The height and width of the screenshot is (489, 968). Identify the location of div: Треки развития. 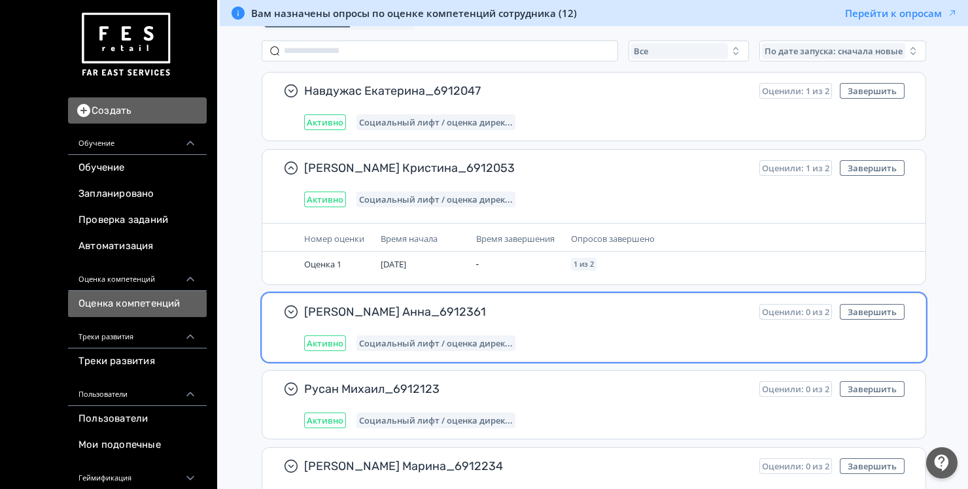
(137, 333).